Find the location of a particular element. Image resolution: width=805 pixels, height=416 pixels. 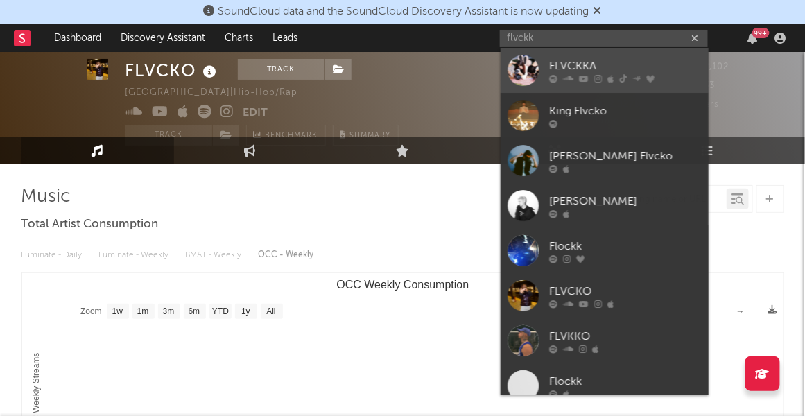

input: Search for artists is located at coordinates (604, 38).